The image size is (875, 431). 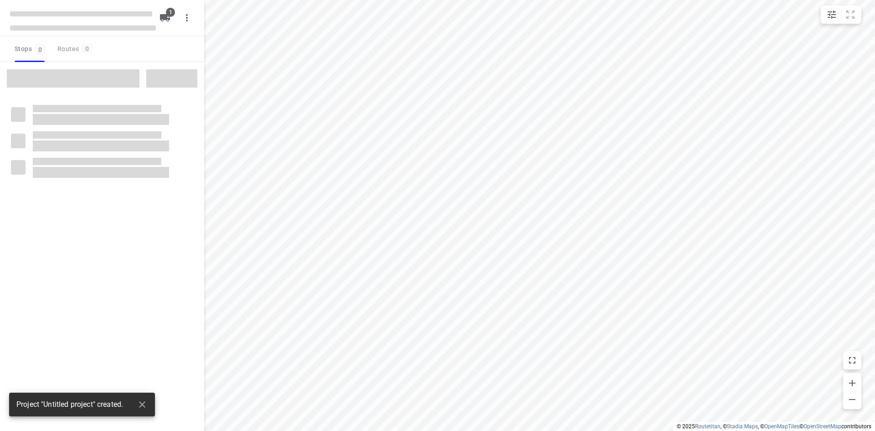 I want to click on li: © 2025 , © , © © contributors, so click(x=774, y=426).